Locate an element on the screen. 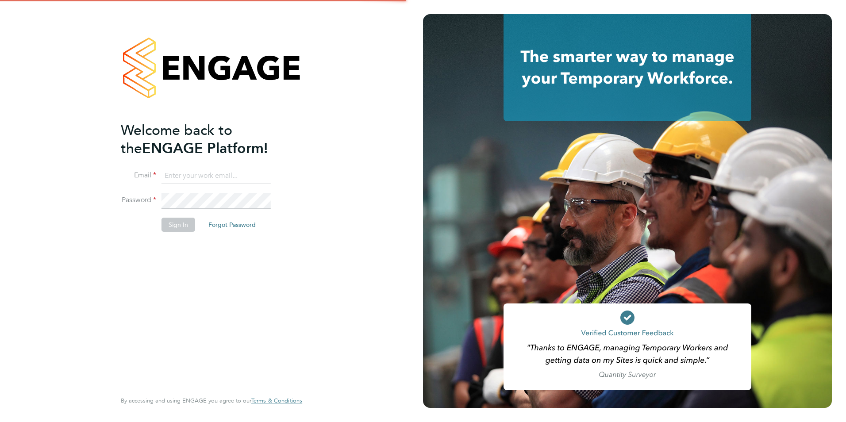 This screenshot has height=422, width=846. h2: ENGAGE Platform! is located at coordinates (207, 139).